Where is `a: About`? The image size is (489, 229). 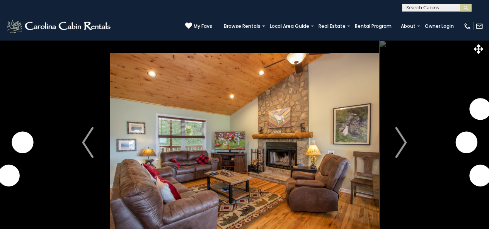 a: About is located at coordinates (408, 26).